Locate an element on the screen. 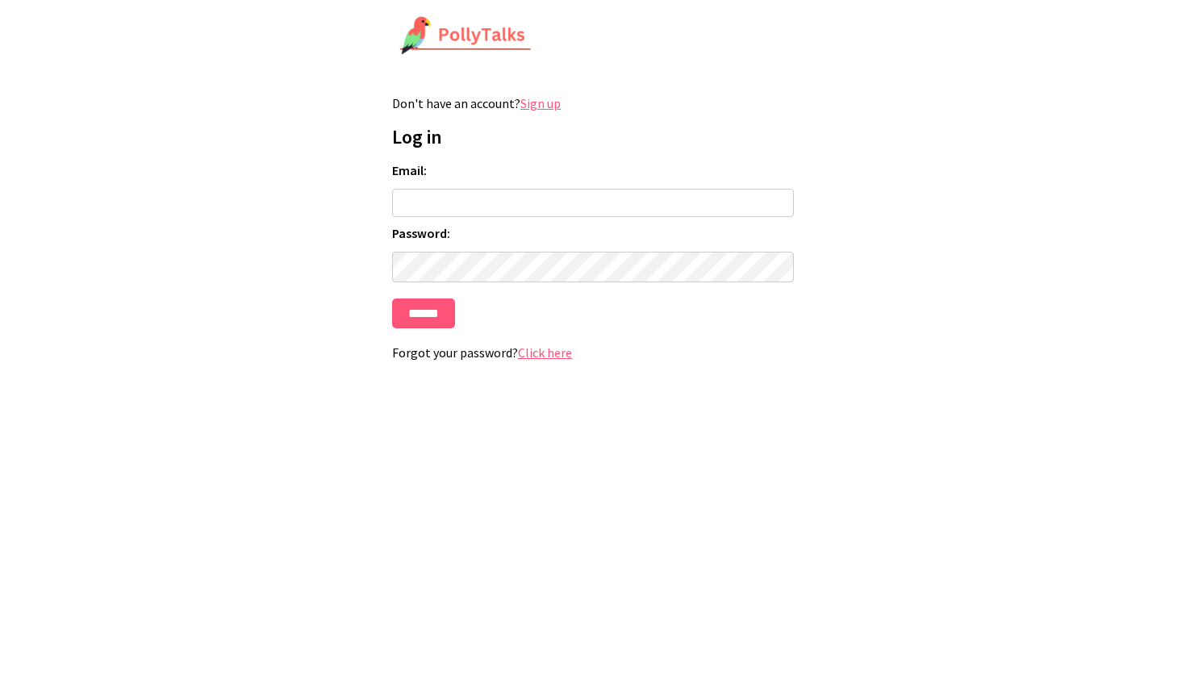 Image resolution: width=1186 pixels, height=676 pixels. p: Forgot your password? is located at coordinates (593, 353).